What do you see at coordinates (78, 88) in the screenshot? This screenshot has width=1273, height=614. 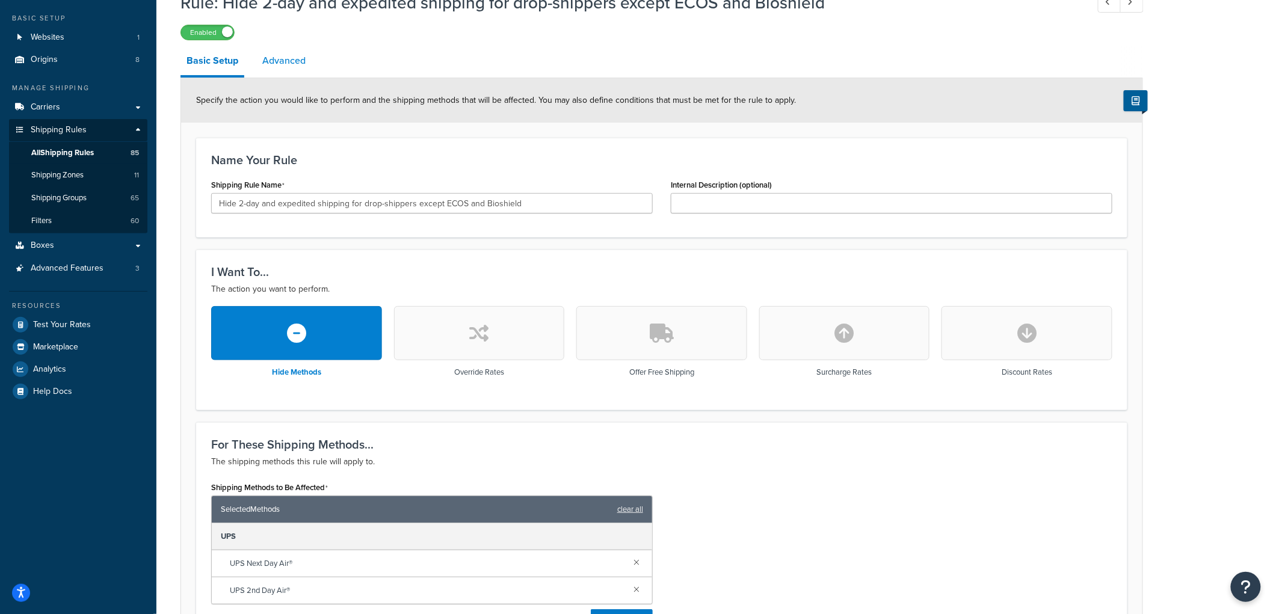 I see `div: Manage Shipping` at bounding box center [78, 88].